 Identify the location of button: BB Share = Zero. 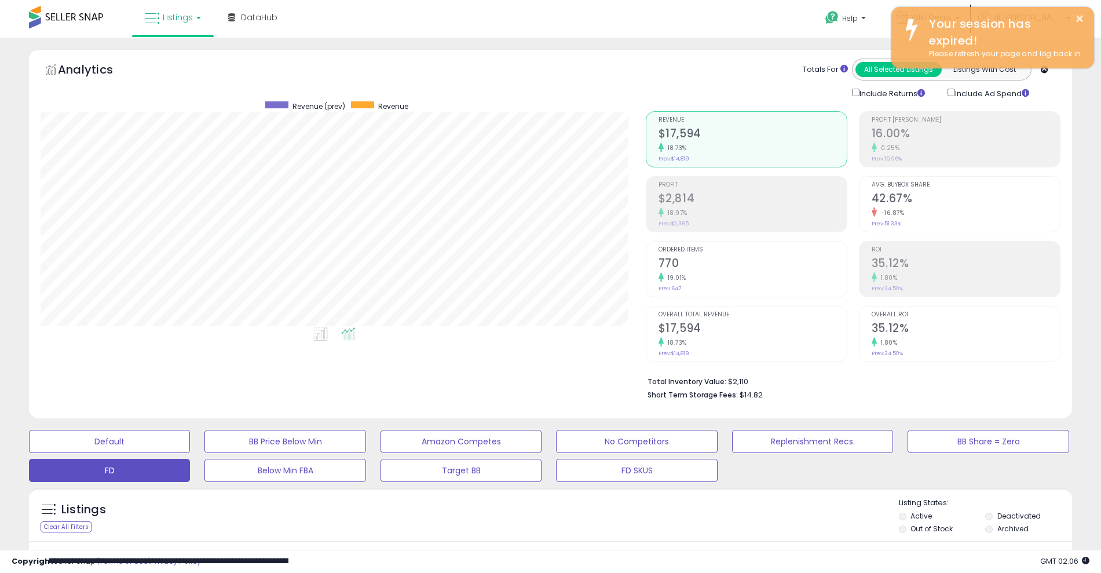
(988, 441).